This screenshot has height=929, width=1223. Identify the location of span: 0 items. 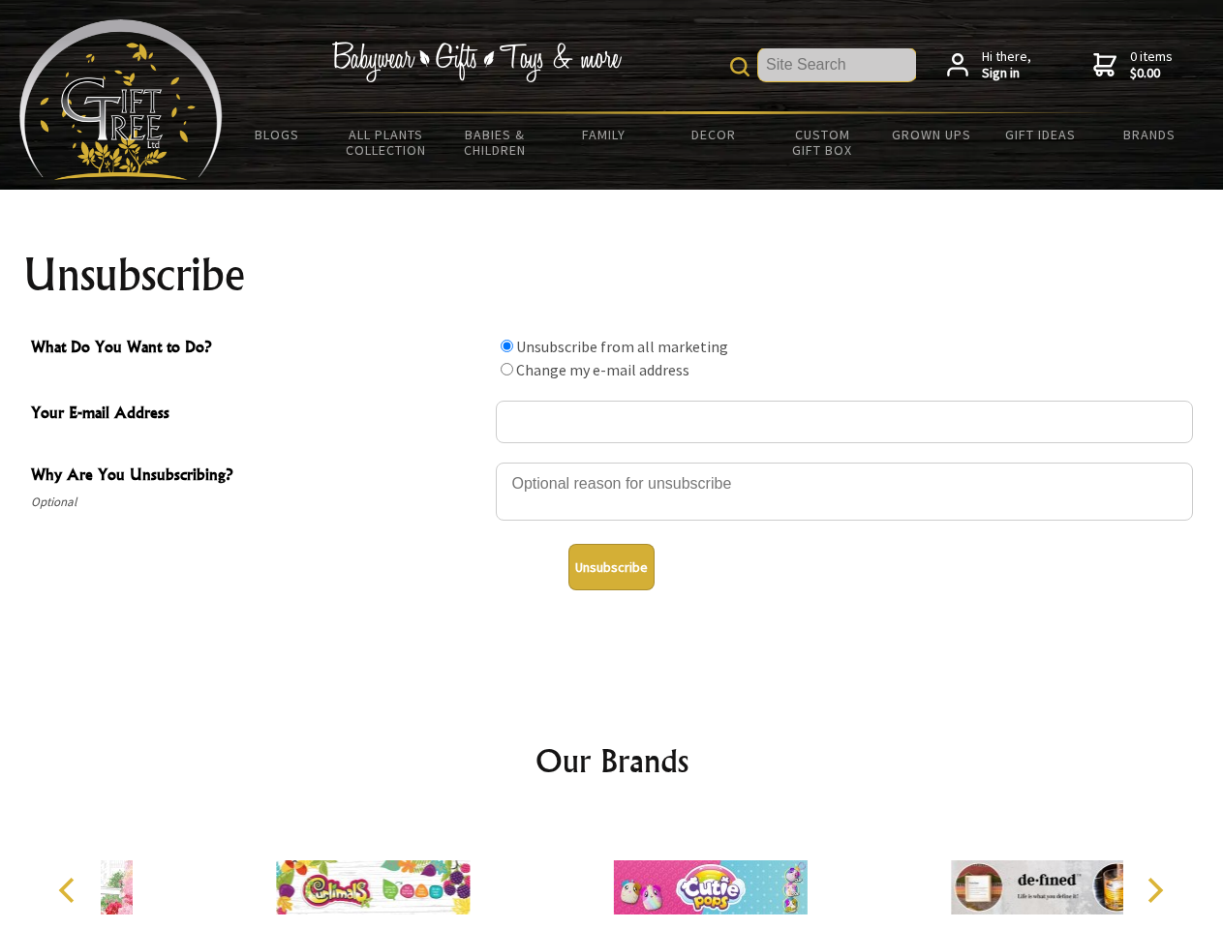
(1151, 65).